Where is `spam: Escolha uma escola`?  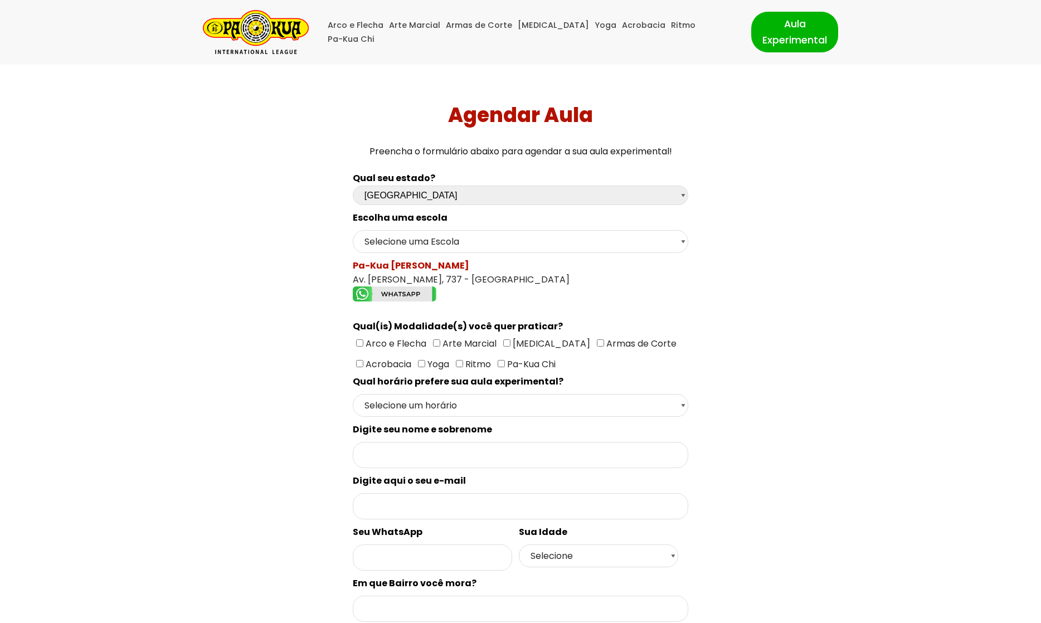 spam: Escolha uma escola is located at coordinates (400, 217).